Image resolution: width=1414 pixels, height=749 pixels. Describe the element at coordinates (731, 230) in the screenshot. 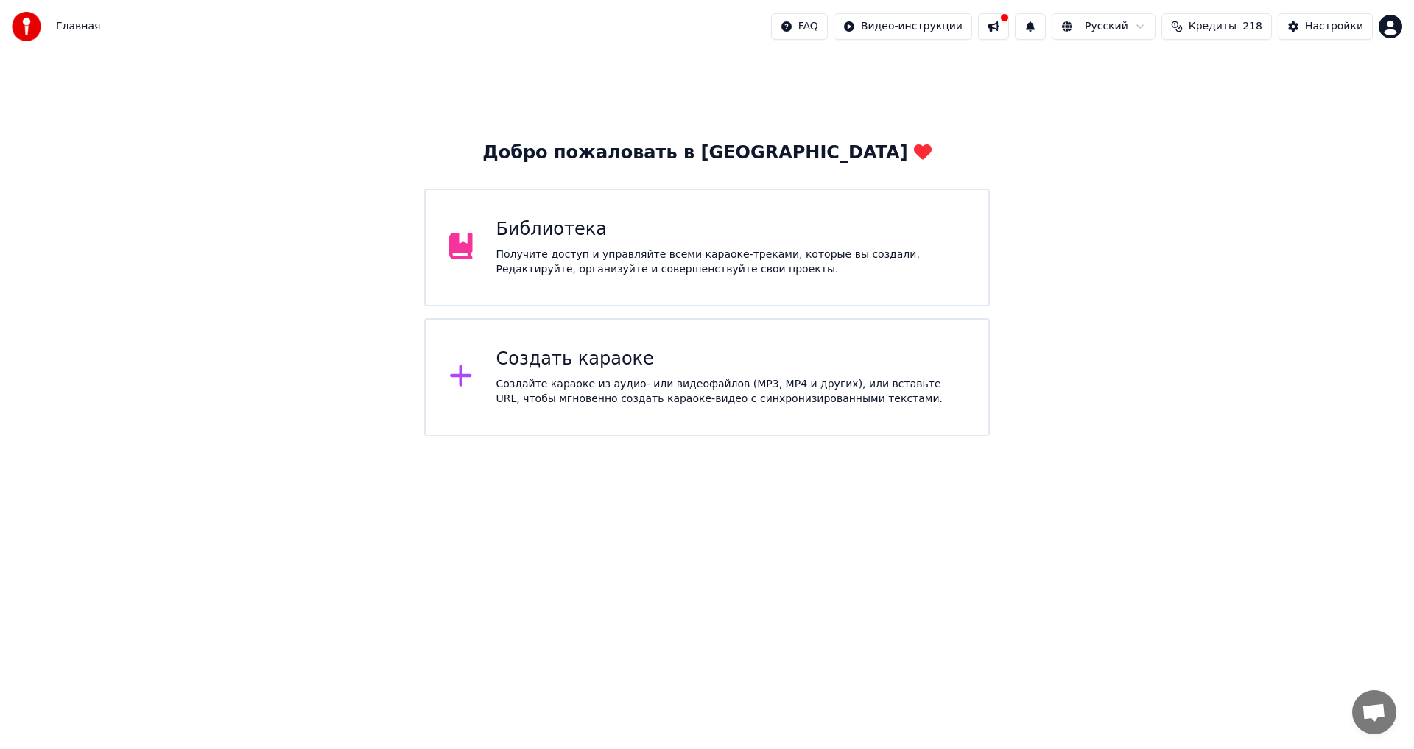

I see `div: Библиотека` at that location.